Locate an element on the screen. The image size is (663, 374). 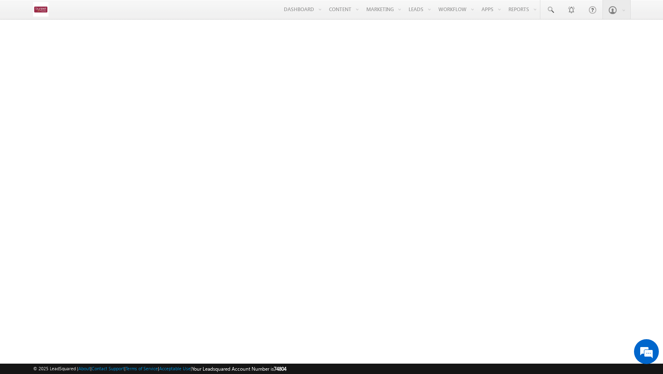
span: 74804 is located at coordinates (280, 368).